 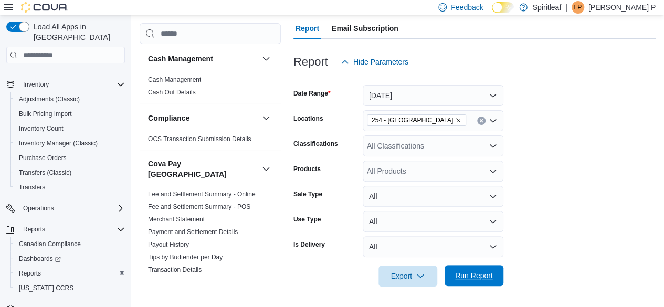 I want to click on button: Inventory Manager (Classic), so click(x=70, y=143).